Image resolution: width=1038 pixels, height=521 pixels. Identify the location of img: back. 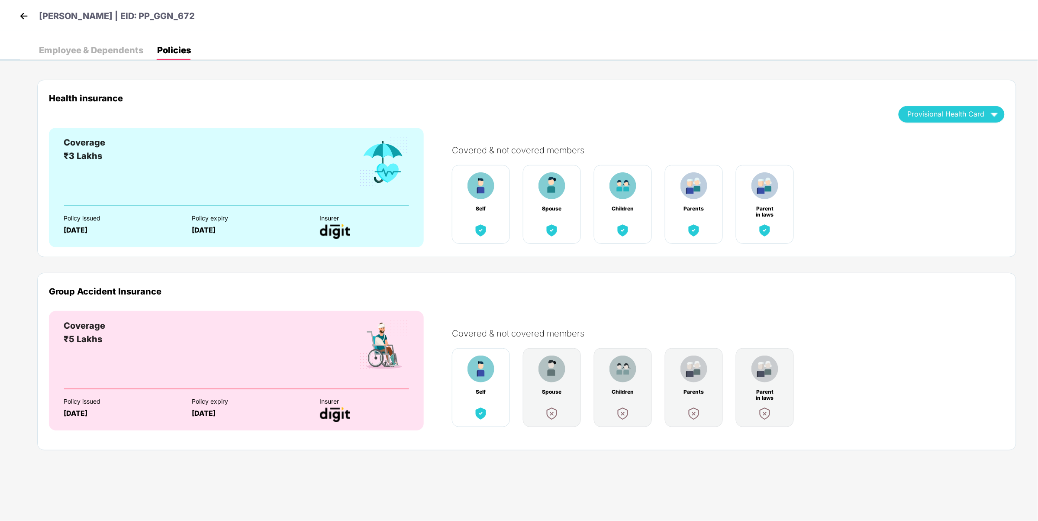
(24, 16).